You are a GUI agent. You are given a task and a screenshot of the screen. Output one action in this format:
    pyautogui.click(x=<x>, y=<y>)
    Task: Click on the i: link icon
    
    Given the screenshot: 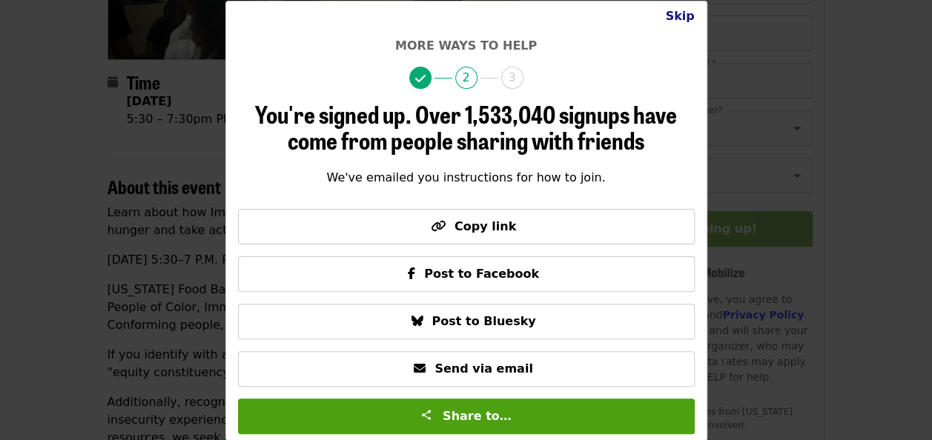 What is the action you would take?
    pyautogui.click(x=438, y=226)
    